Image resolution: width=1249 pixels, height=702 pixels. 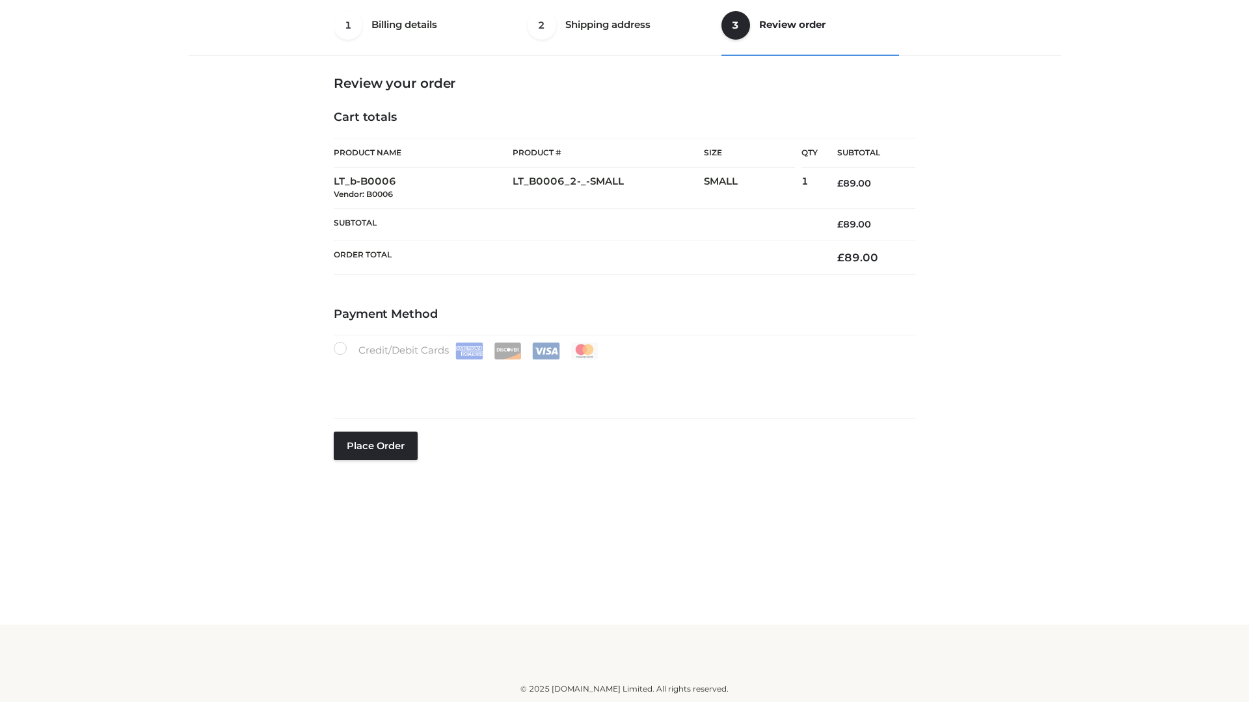 What do you see at coordinates (608, 153) in the screenshot?
I see `th: Product #` at bounding box center [608, 153].